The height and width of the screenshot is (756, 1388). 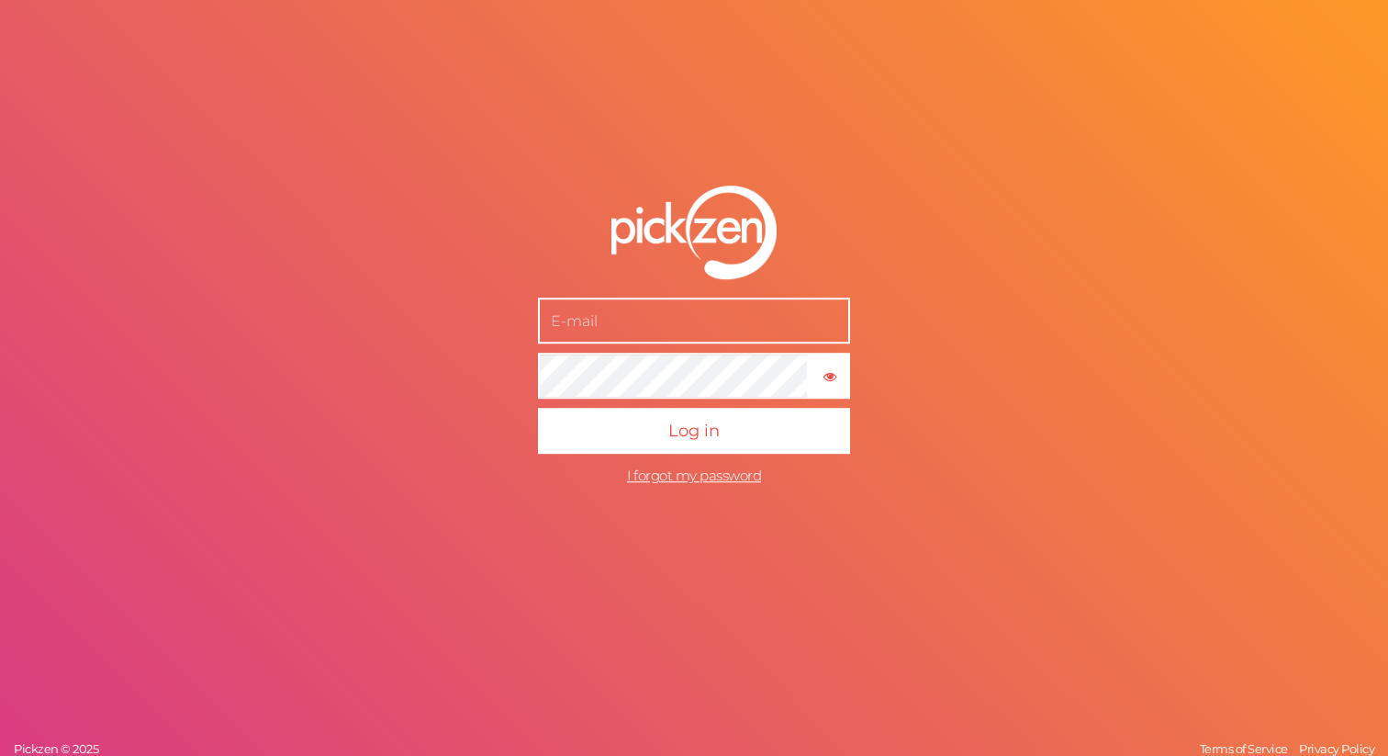 What do you see at coordinates (694, 320) in the screenshot?
I see `input: E-mail` at bounding box center [694, 320].